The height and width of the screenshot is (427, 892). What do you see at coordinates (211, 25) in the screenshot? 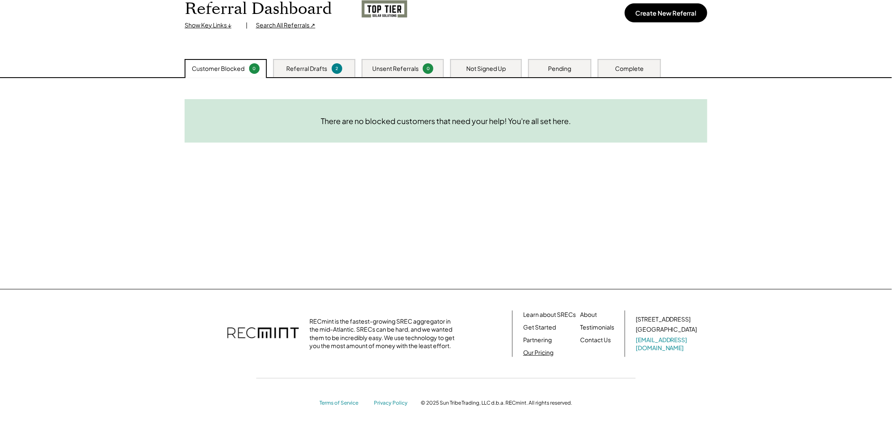
I see `div: Show Key Links ↓` at bounding box center [211, 25].